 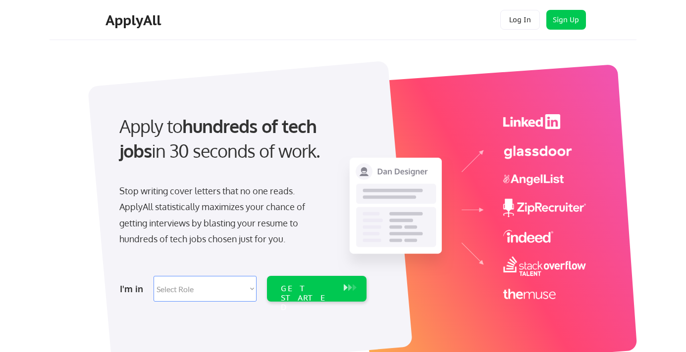 What do you see at coordinates (307, 299) in the screenshot?
I see `div: GET STARTED` at bounding box center [307, 299].